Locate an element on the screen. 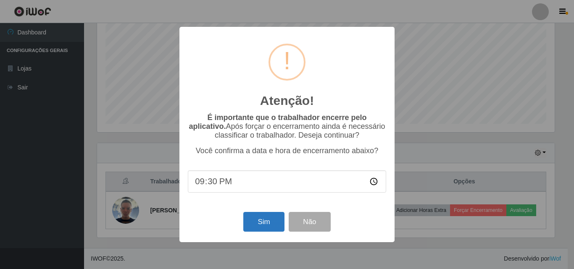  h2: Atenção! is located at coordinates (287, 101).